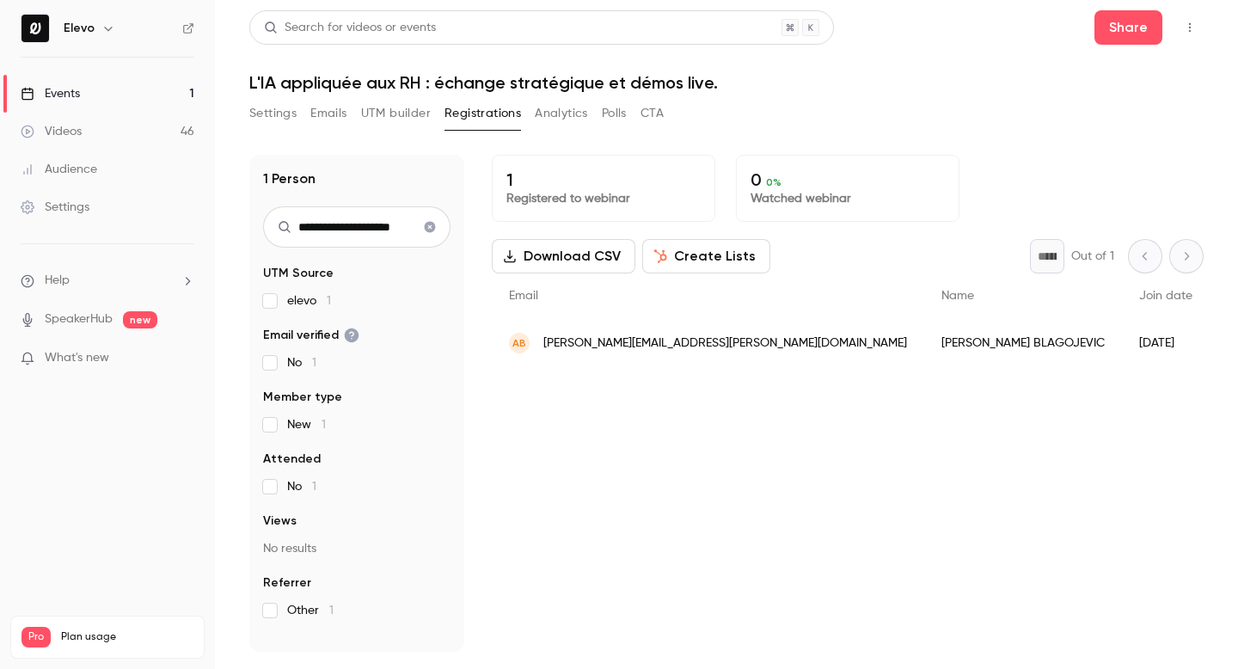 Image resolution: width=1238 pixels, height=669 pixels. Describe the element at coordinates (562, 114) in the screenshot. I see `button: Analytics` at that location.